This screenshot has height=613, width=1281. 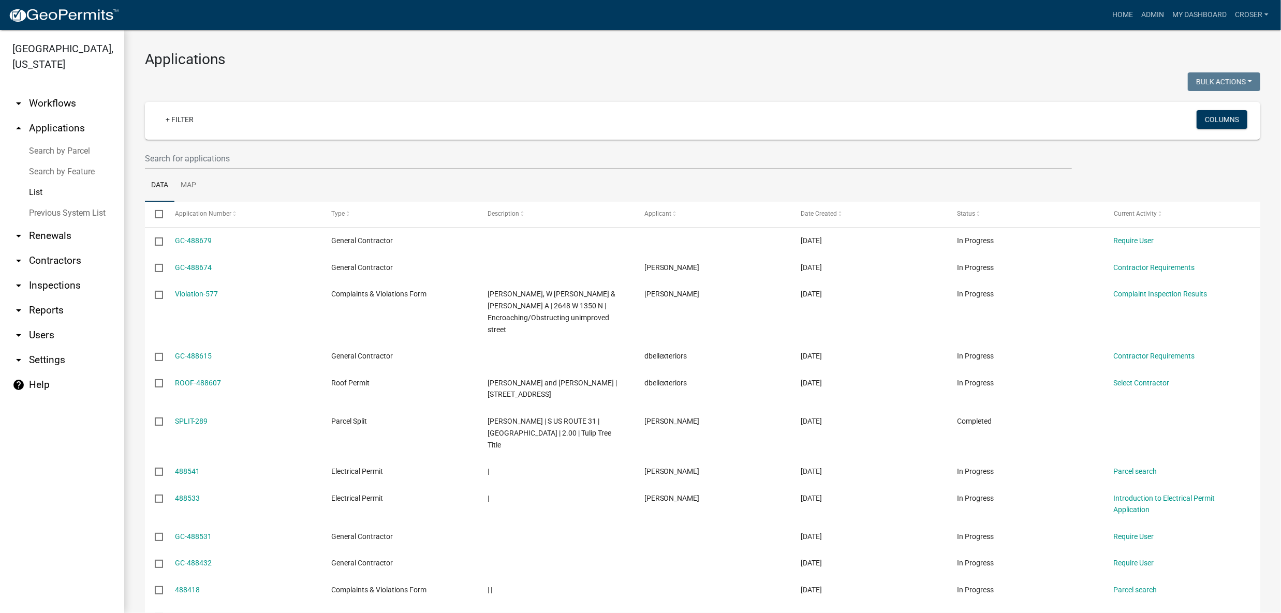 I want to click on a: Violation-577, so click(x=196, y=294).